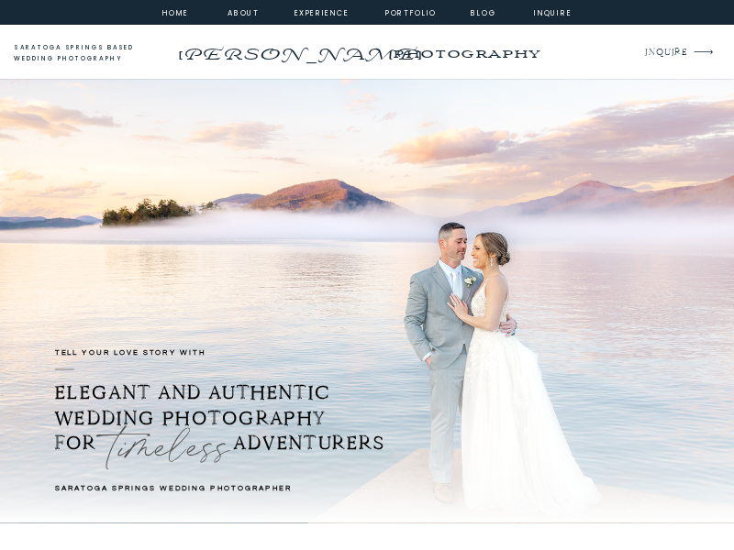 The width and height of the screenshot is (734, 550). I want to click on p: timeless, so click(164, 452).